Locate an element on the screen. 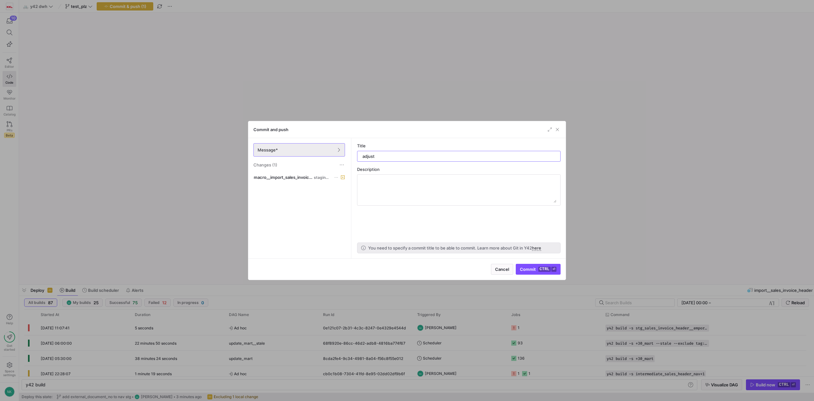  button: Message* is located at coordinates (299, 150).